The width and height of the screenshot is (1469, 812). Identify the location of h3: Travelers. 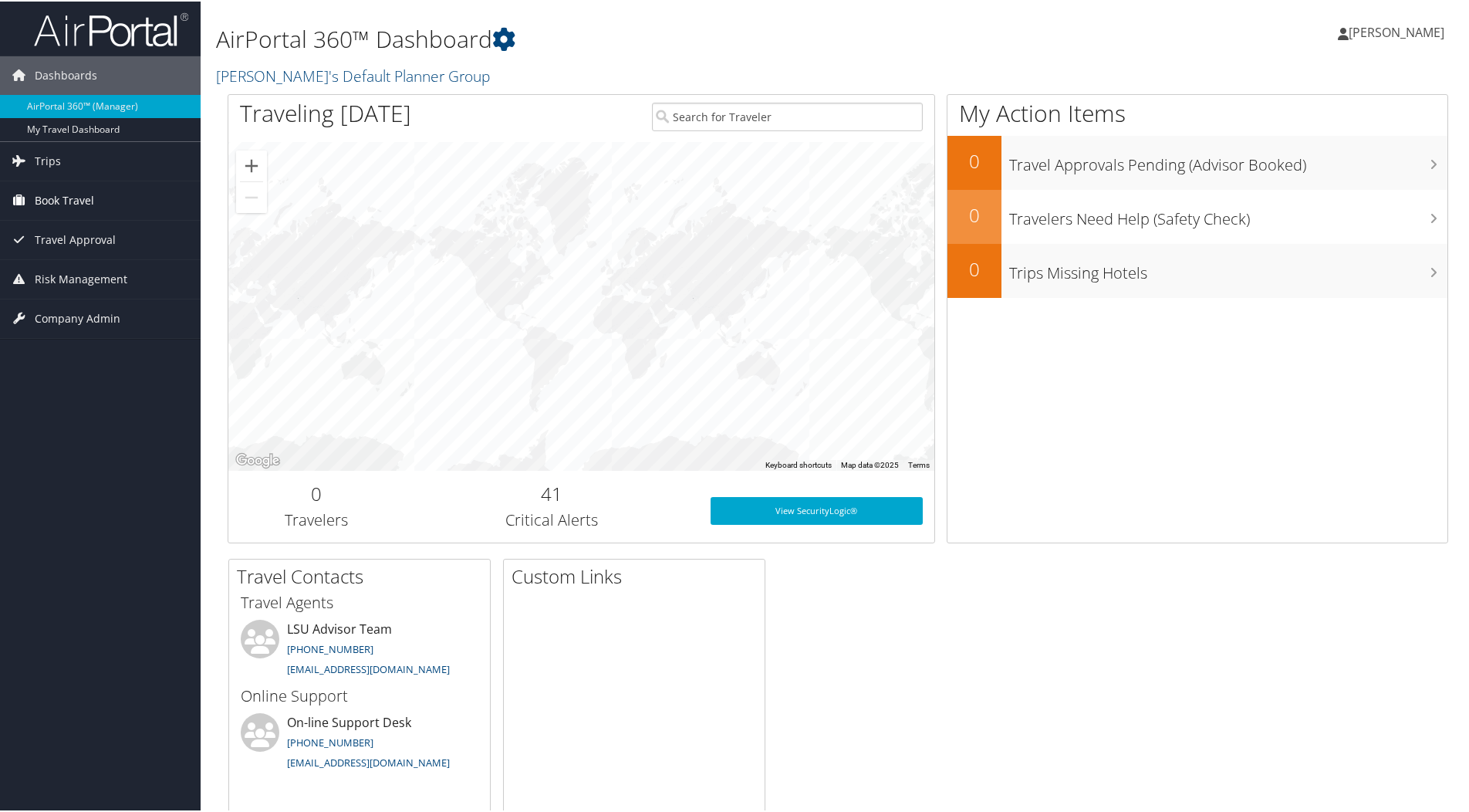
(316, 519).